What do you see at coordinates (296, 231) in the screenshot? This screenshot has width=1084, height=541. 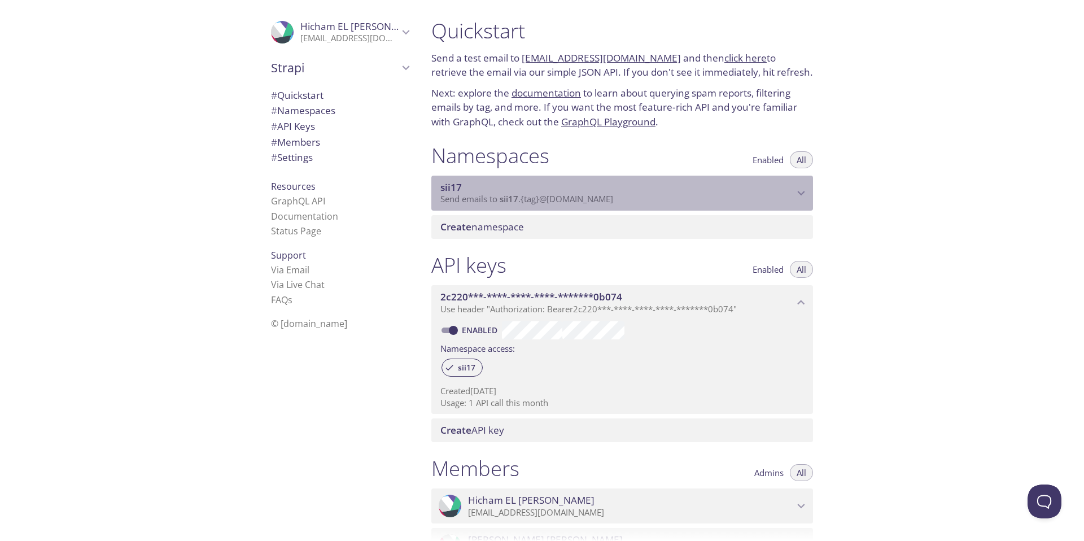 I see `a: Status Page` at bounding box center [296, 231].